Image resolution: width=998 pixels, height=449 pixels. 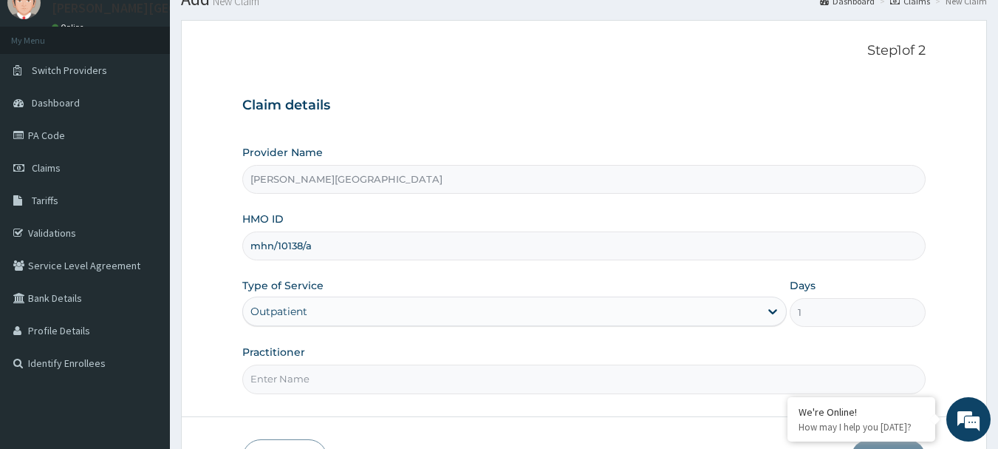 I want to click on span: Dashboard, so click(x=55, y=103).